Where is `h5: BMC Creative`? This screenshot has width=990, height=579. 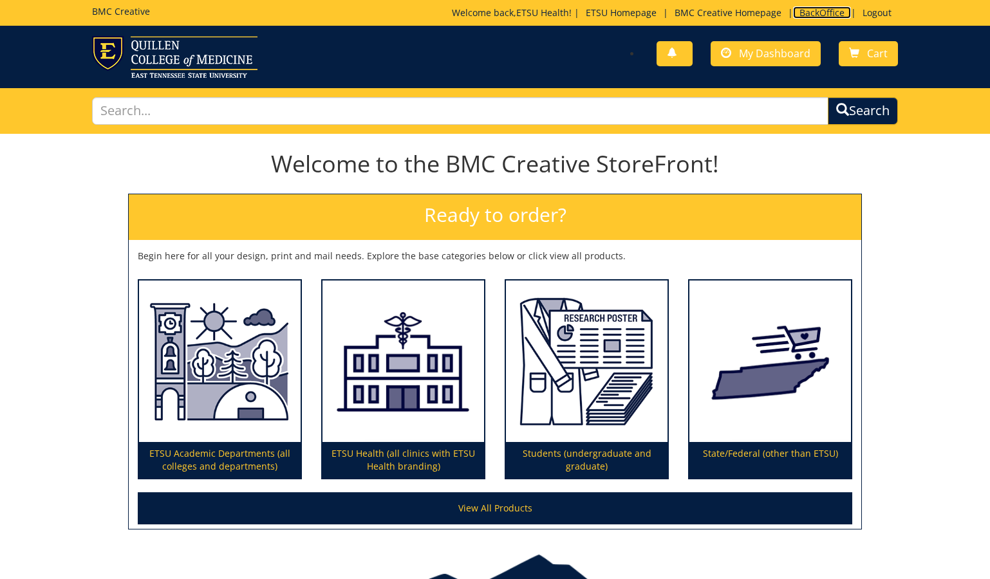
h5: BMC Creative is located at coordinates (121, 11).